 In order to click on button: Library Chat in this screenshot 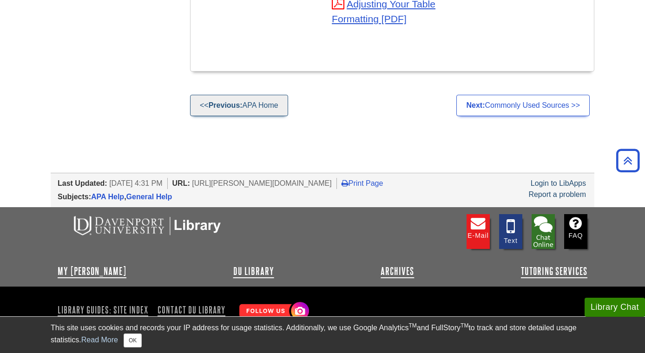, I will do `click(615, 307)`.